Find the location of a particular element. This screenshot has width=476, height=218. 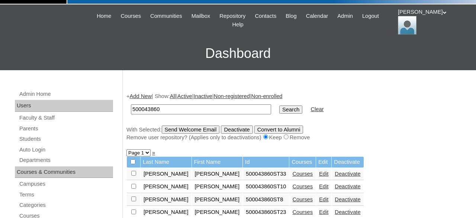

span: Contacts is located at coordinates (265, 16).